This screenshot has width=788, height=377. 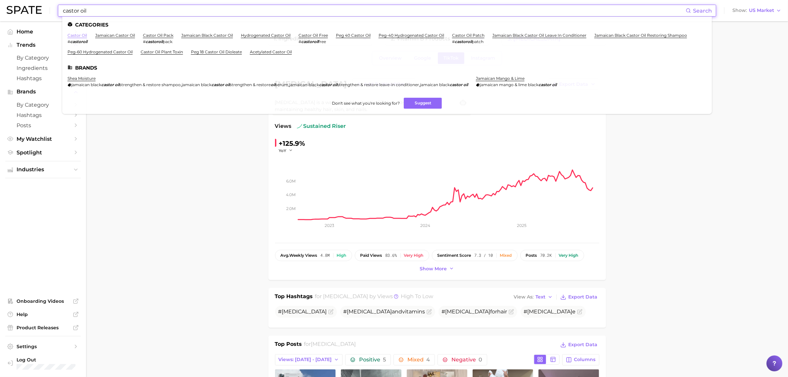 I want to click on abbr: average, so click(x=285, y=255).